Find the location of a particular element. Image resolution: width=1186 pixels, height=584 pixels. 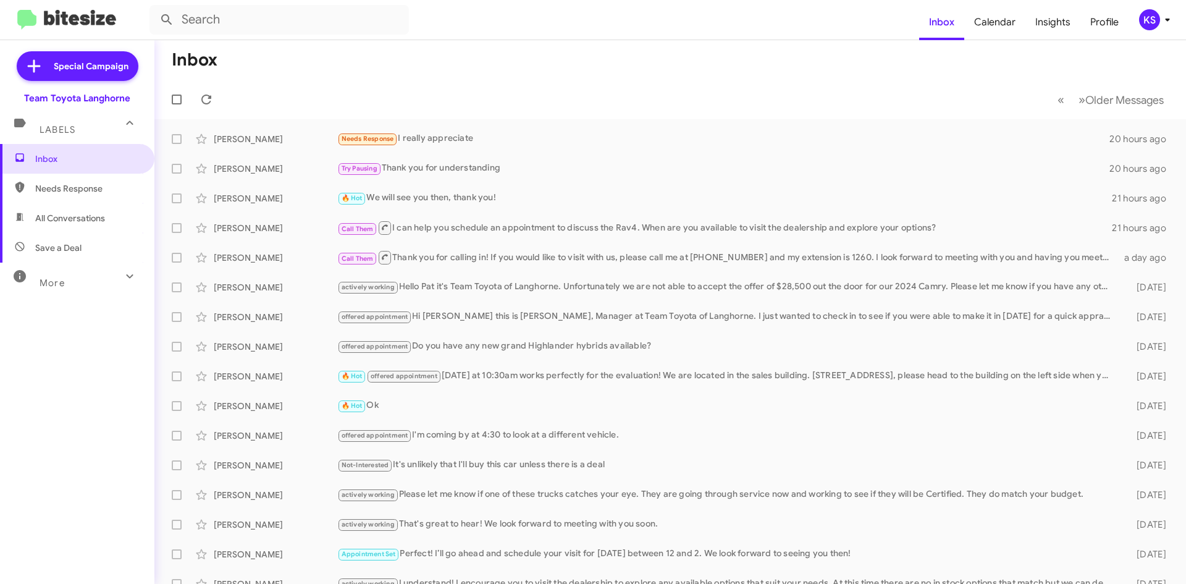

input: Search is located at coordinates (279, 20).